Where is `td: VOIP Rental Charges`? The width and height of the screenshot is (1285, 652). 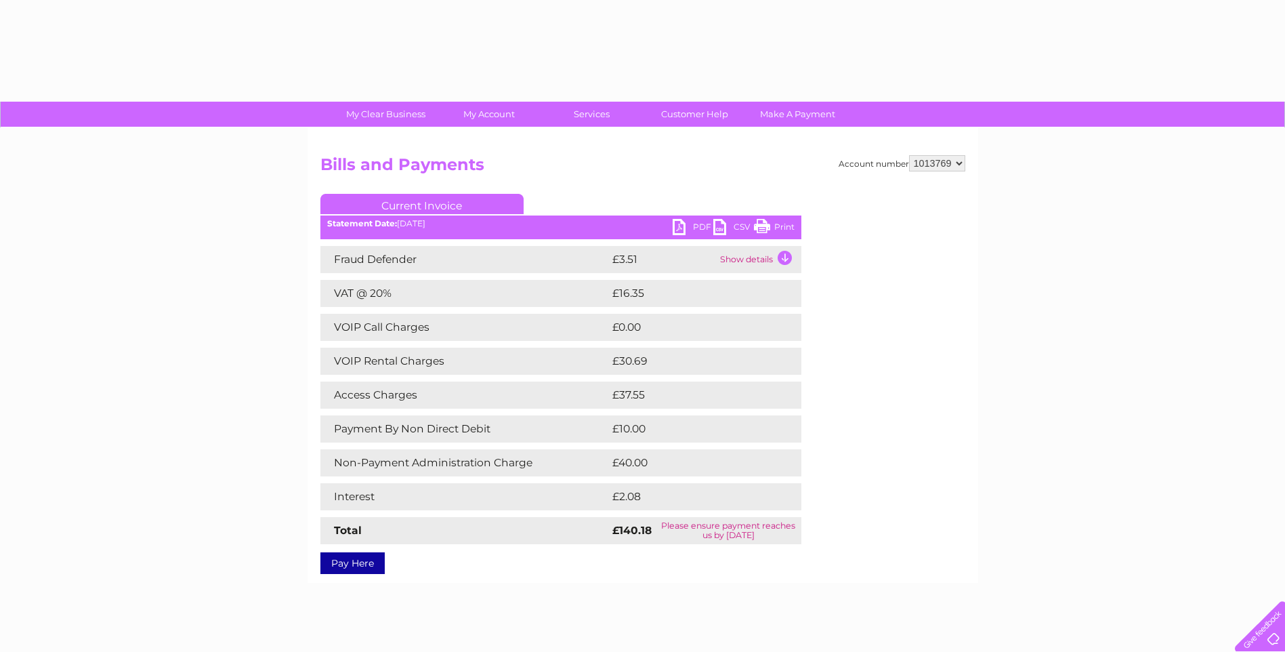
td: VOIP Rental Charges is located at coordinates (465, 361).